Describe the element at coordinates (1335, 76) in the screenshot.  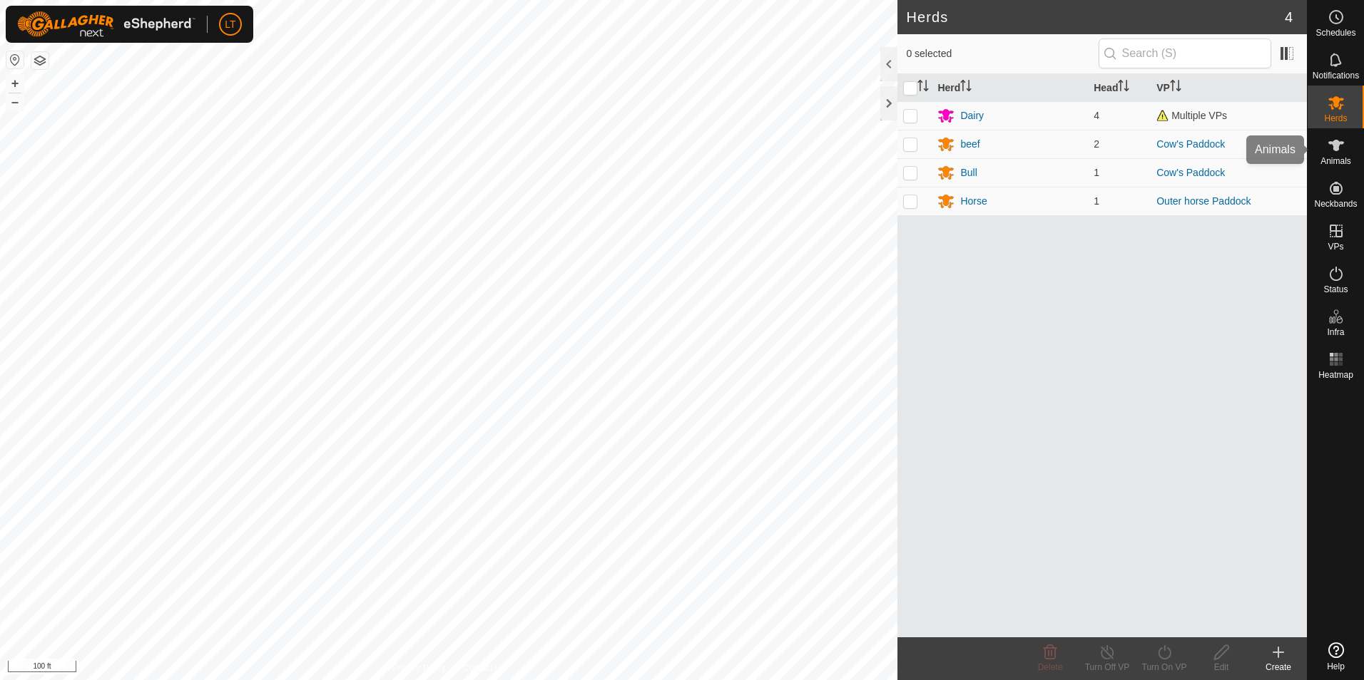
I see `span: Notifications` at that location.